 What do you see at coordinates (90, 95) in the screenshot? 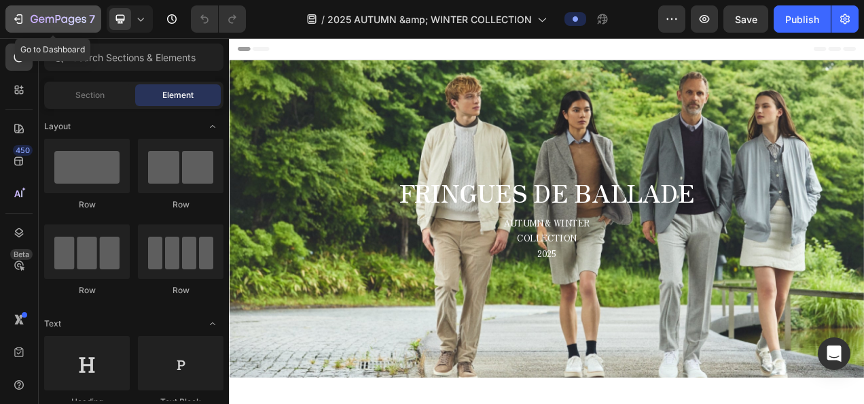
I see `span: Section` at bounding box center [90, 95].